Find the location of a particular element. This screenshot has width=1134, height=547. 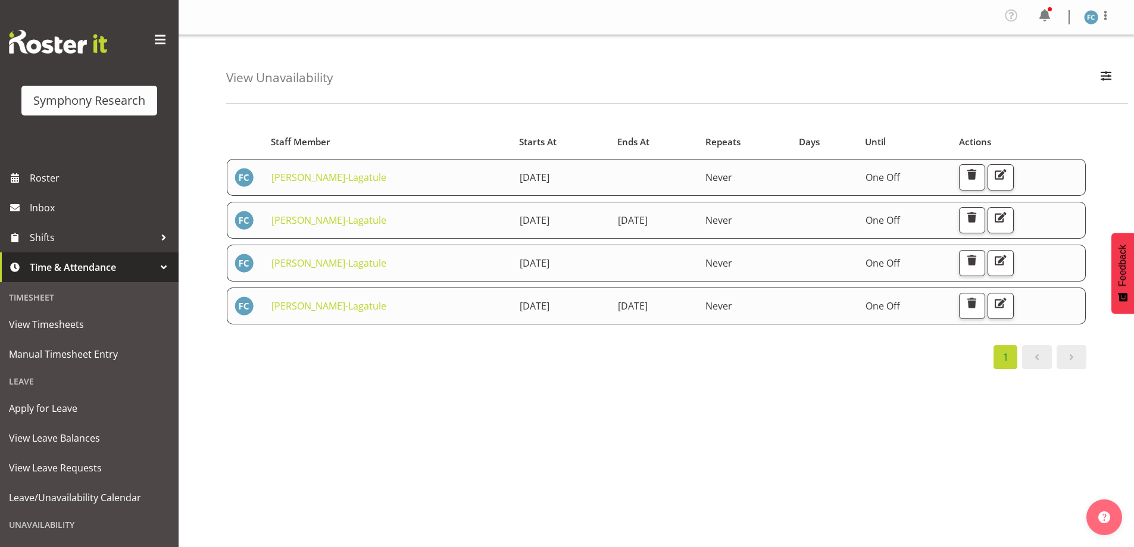

a: Leave/Unavailability Calendar is located at coordinates (89, 498).